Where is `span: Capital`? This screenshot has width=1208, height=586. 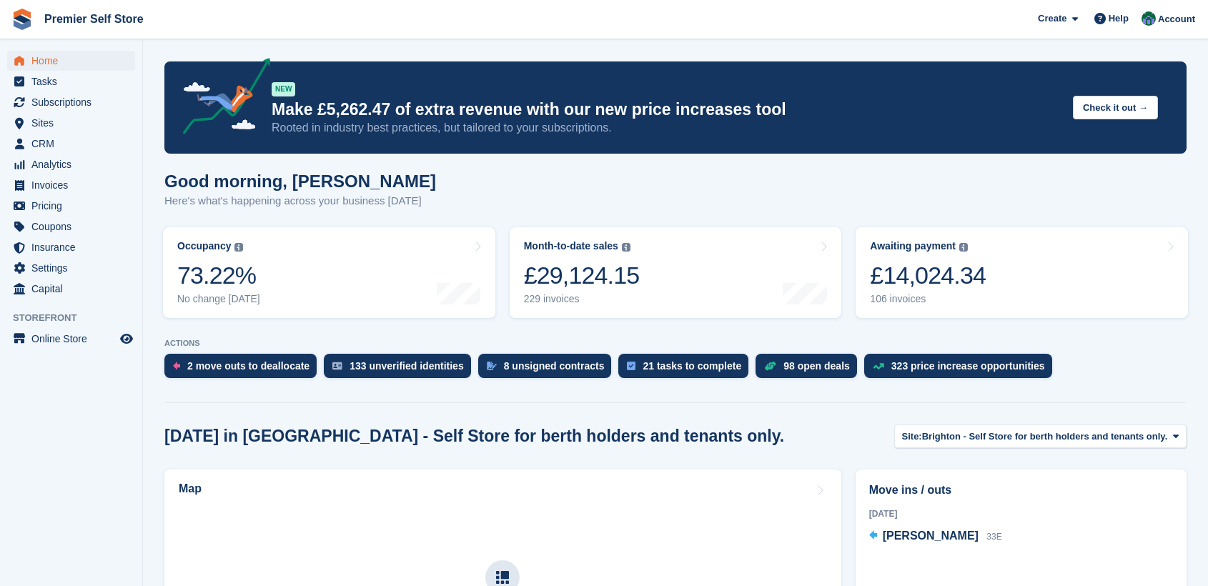
span: Capital is located at coordinates (74, 289).